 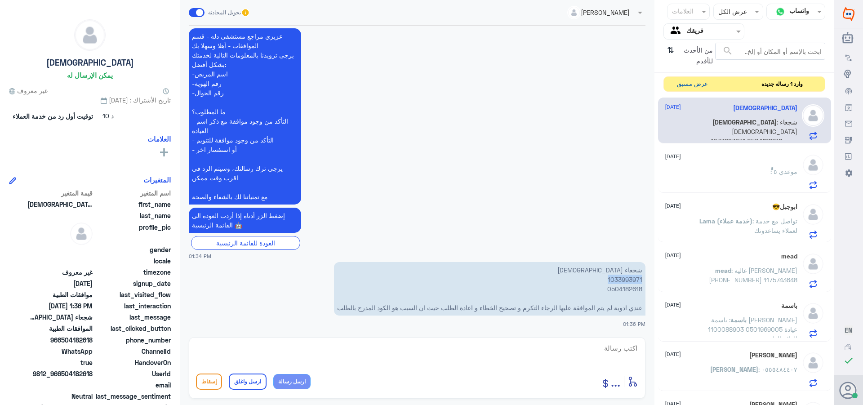 What do you see at coordinates (782, 84) in the screenshot?
I see `span: وارد 1 رساله جديده` at bounding box center [782, 84].